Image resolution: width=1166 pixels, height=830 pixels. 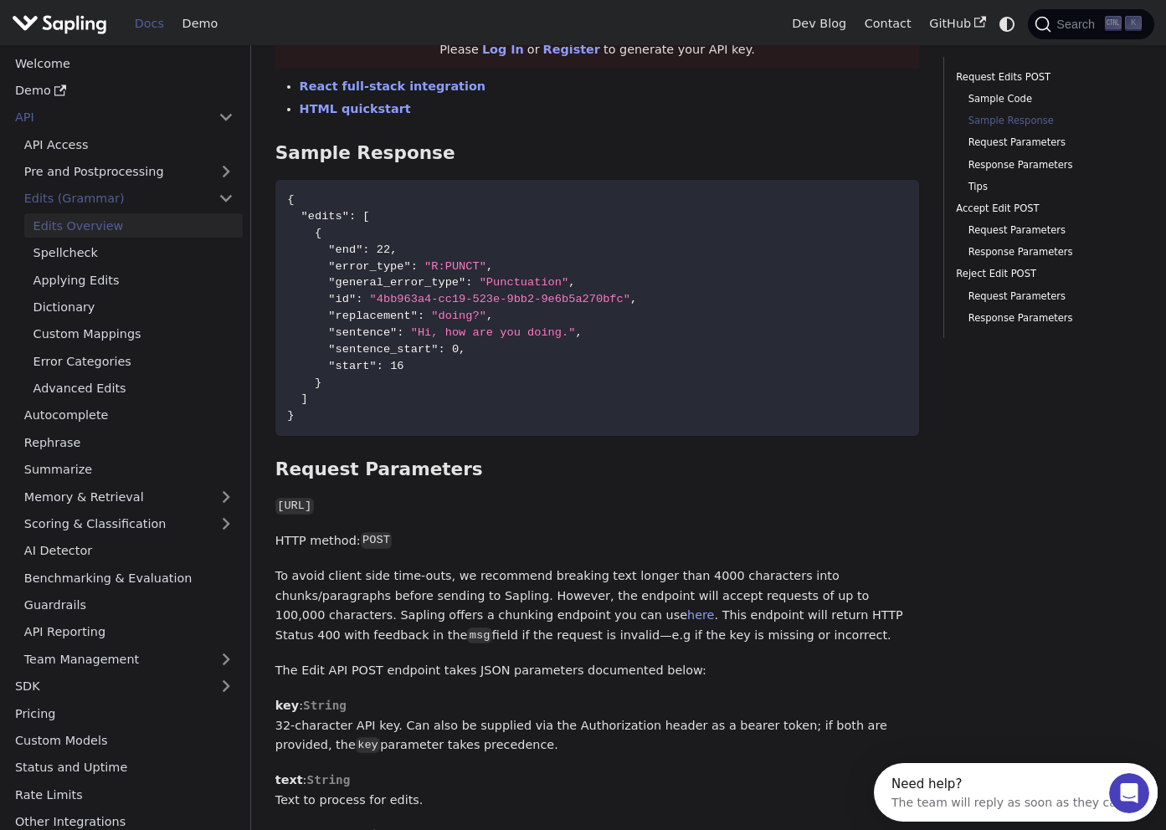 What do you see at coordinates (59, 23) in the screenshot?
I see `img: Sapling.ai` at bounding box center [59, 23].